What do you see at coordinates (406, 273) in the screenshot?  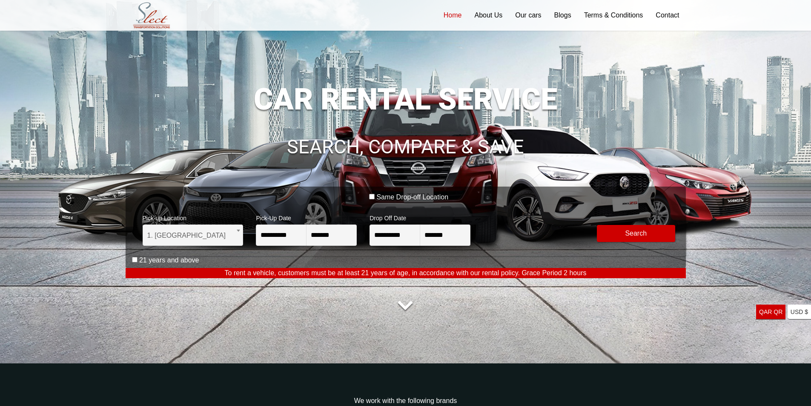 I see `p: To rent a vehicle, customers must be at least 21 years of age, in accordance with our rental poli...` at bounding box center [406, 273].